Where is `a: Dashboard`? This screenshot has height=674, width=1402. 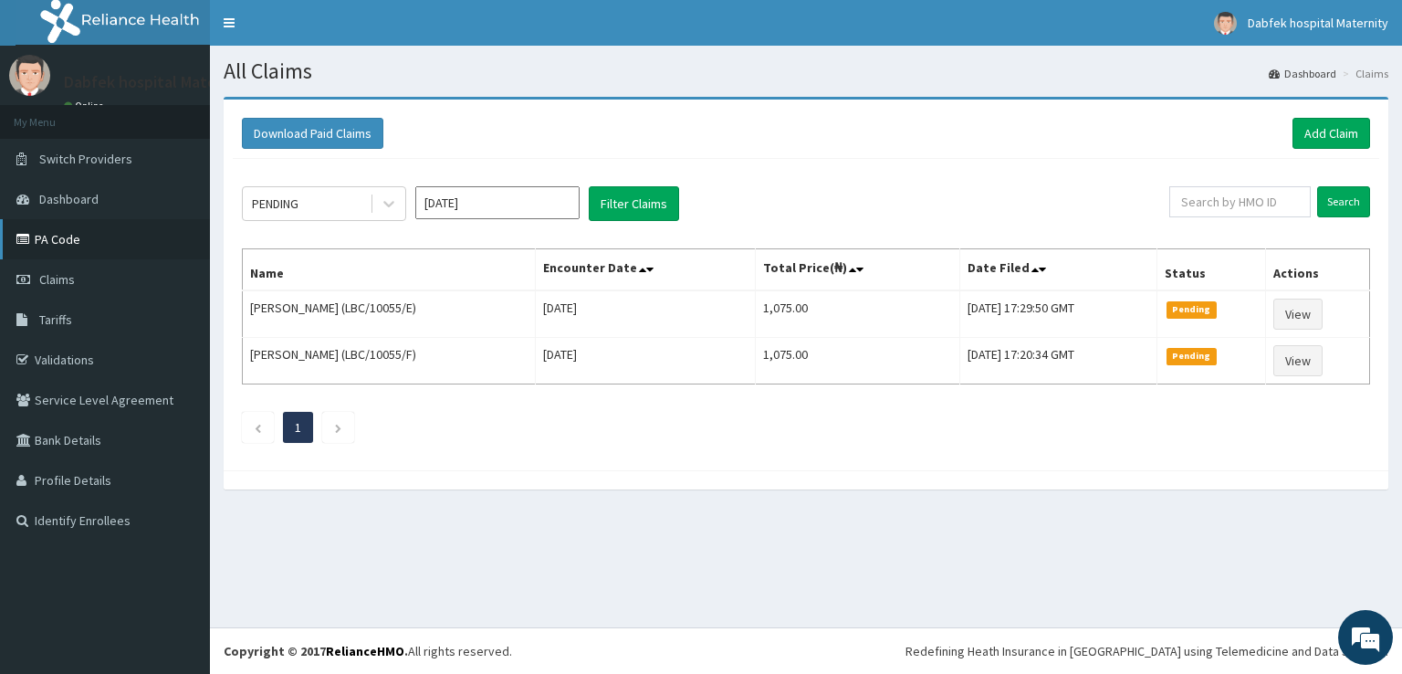
a: Dashboard is located at coordinates (1303, 73).